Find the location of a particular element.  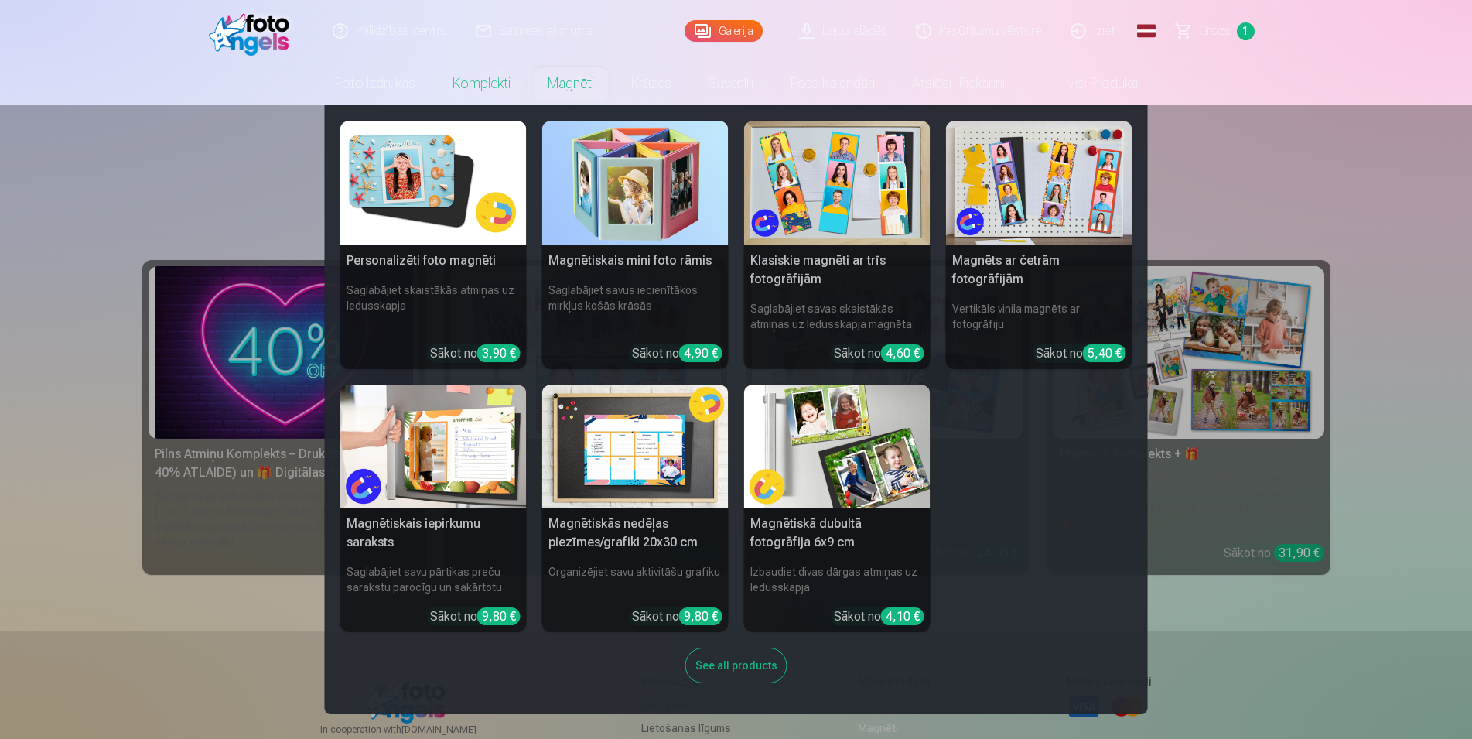

img: Klasiskie magnēti ar trīs fotogrāfijām is located at coordinates (837, 183).